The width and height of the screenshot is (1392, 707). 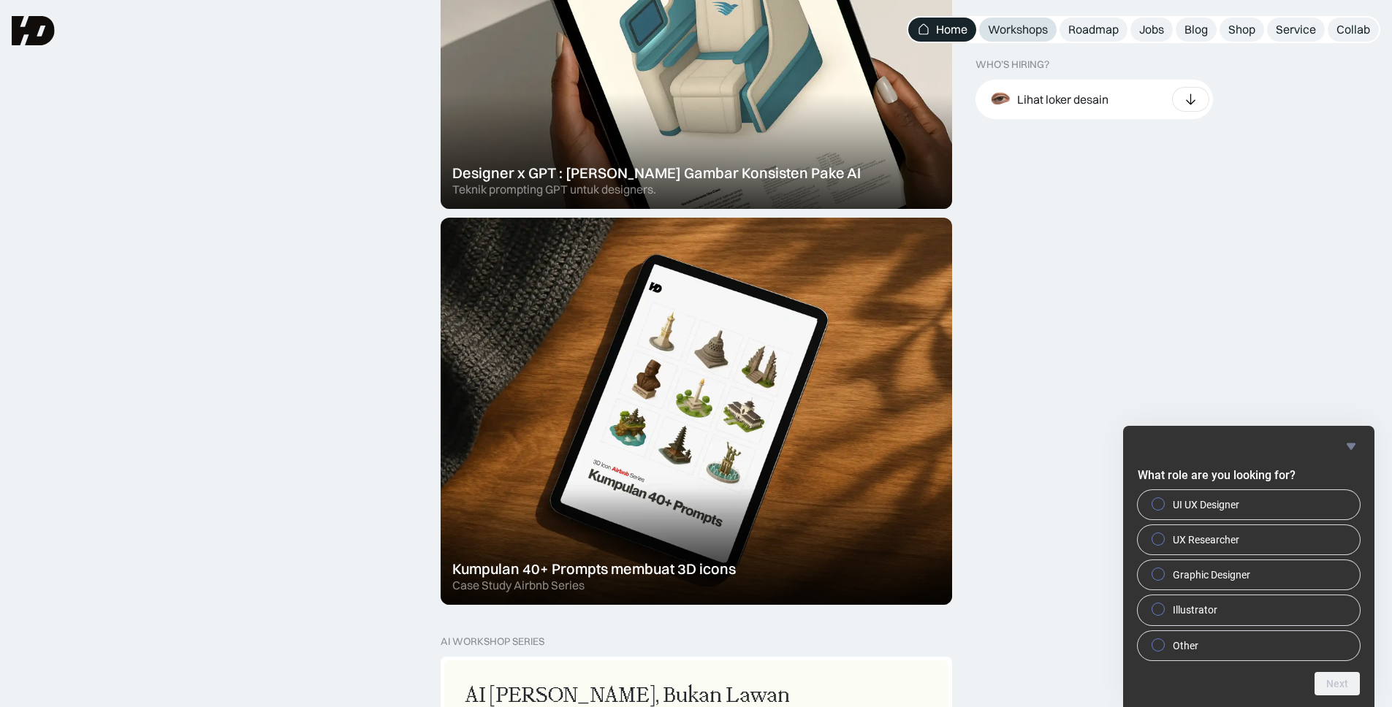 I want to click on a: Shop, so click(x=1241, y=29).